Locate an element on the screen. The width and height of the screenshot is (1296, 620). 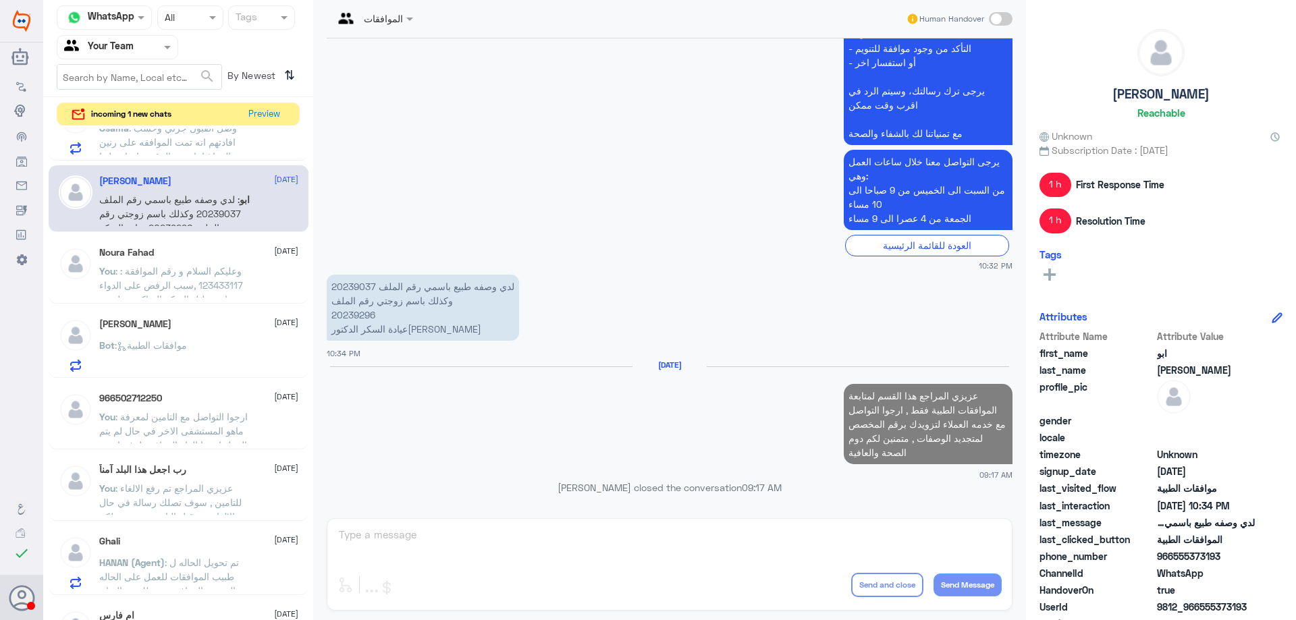
span: true is located at coordinates (1206, 590).